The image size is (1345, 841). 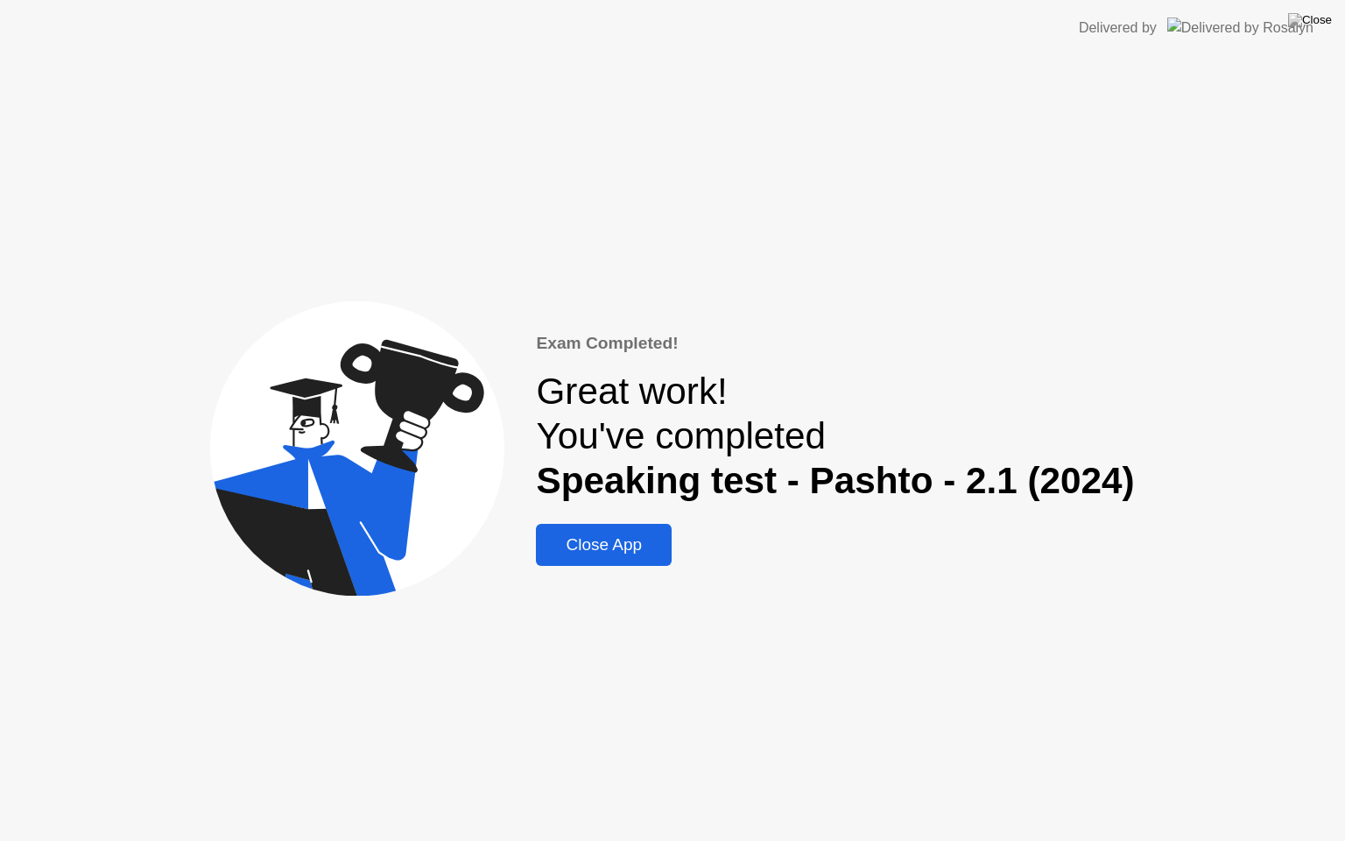 What do you see at coordinates (603, 545) in the screenshot?
I see `div: Close App` at bounding box center [603, 545].